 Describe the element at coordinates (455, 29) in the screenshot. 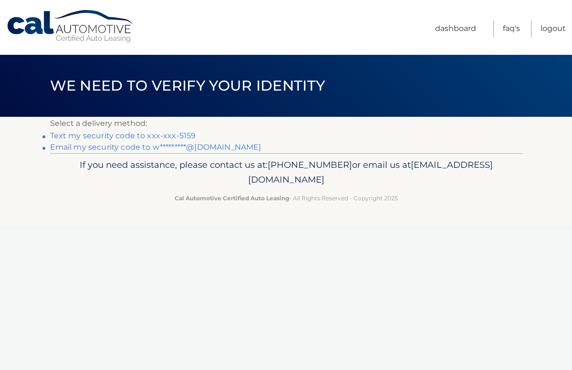

I see `a: Dashboard` at that location.